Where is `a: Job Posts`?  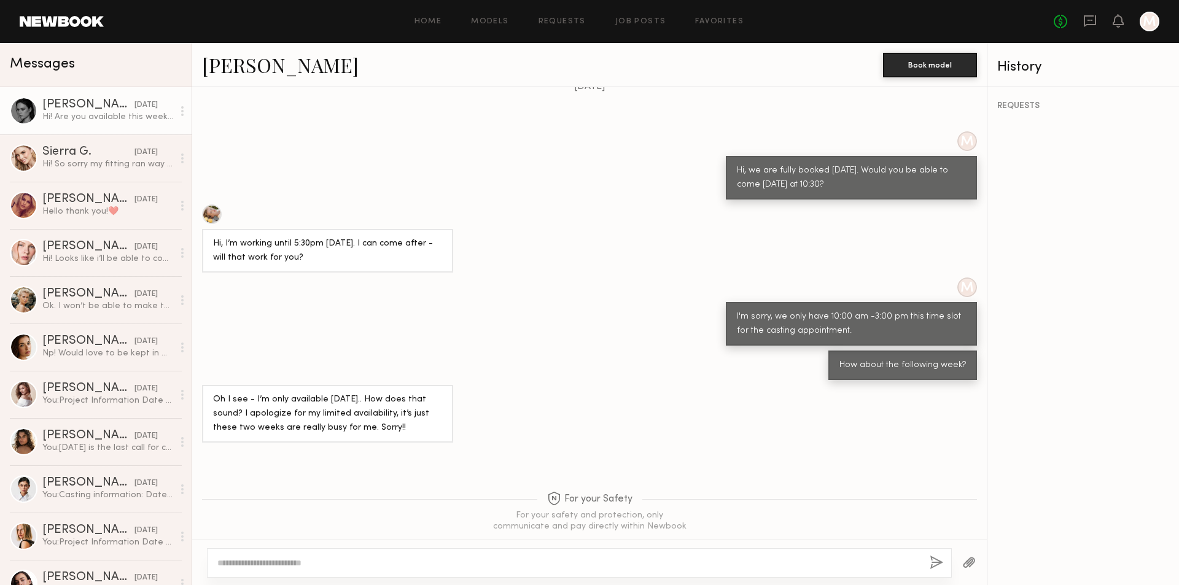 a: Job Posts is located at coordinates (640, 21).